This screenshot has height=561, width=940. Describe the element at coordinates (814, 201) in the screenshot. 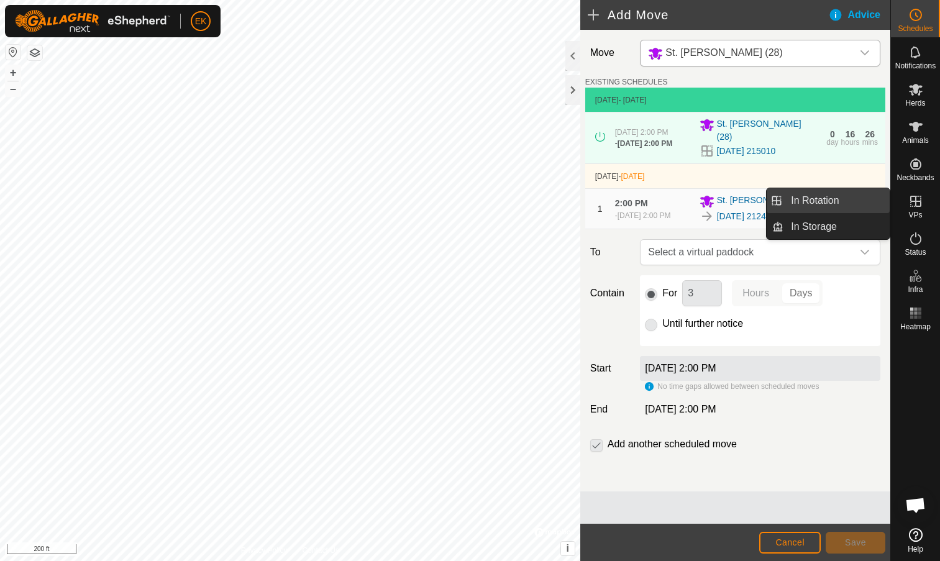

I see `span: In Rotation` at that location.